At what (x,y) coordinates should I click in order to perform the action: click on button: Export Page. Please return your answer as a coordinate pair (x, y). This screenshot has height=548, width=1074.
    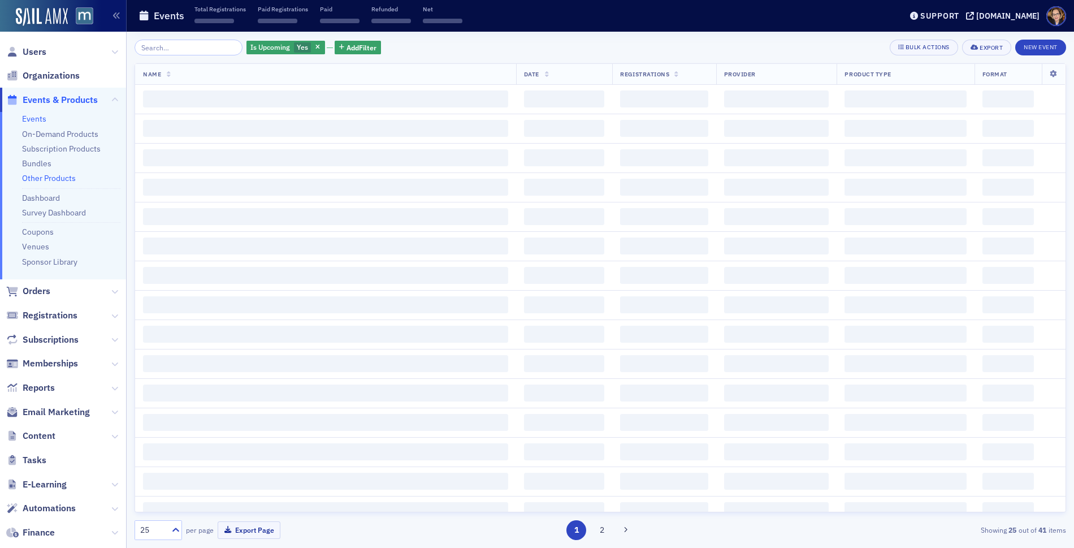
    Looking at the image, I should click on (249, 530).